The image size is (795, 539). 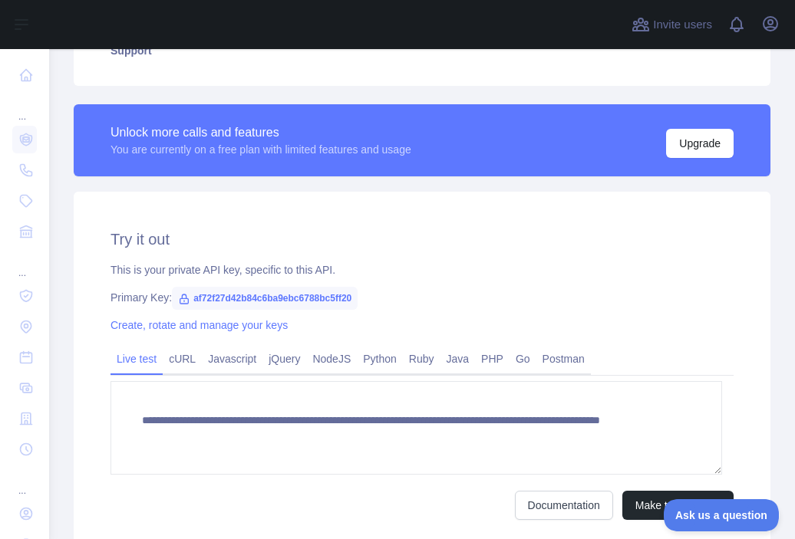 I want to click on a: Go, so click(x=523, y=359).